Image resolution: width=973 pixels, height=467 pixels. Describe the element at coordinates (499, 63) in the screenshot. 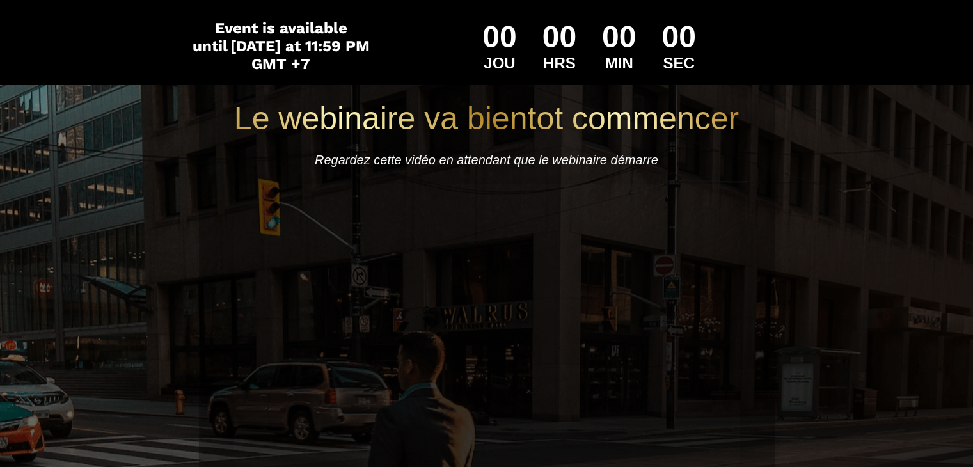

I see `div: JOU` at that location.